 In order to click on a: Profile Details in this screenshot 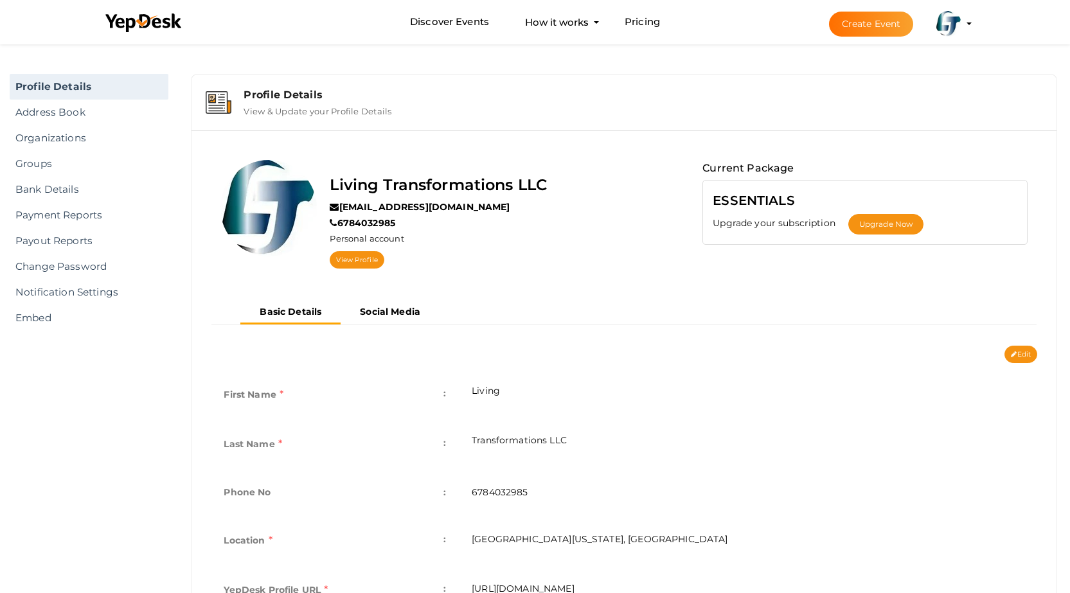, I will do `click(89, 87)`.